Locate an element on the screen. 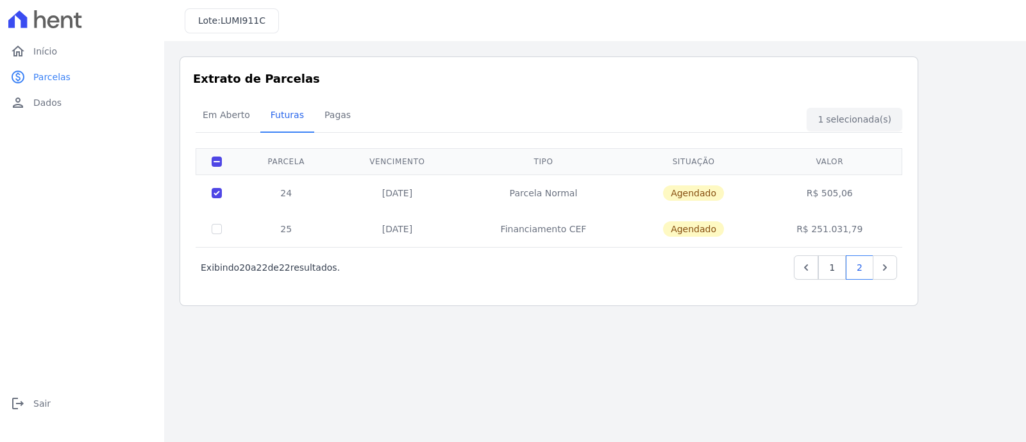  td: Parcela Normal is located at coordinates (543, 192).